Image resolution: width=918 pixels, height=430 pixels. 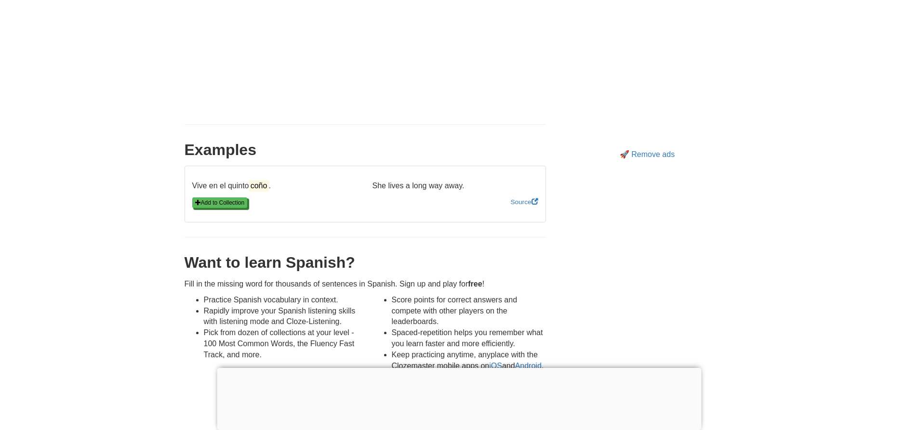 What do you see at coordinates (455, 186) in the screenshot?
I see `p: She lives a long way away.` at bounding box center [455, 186].